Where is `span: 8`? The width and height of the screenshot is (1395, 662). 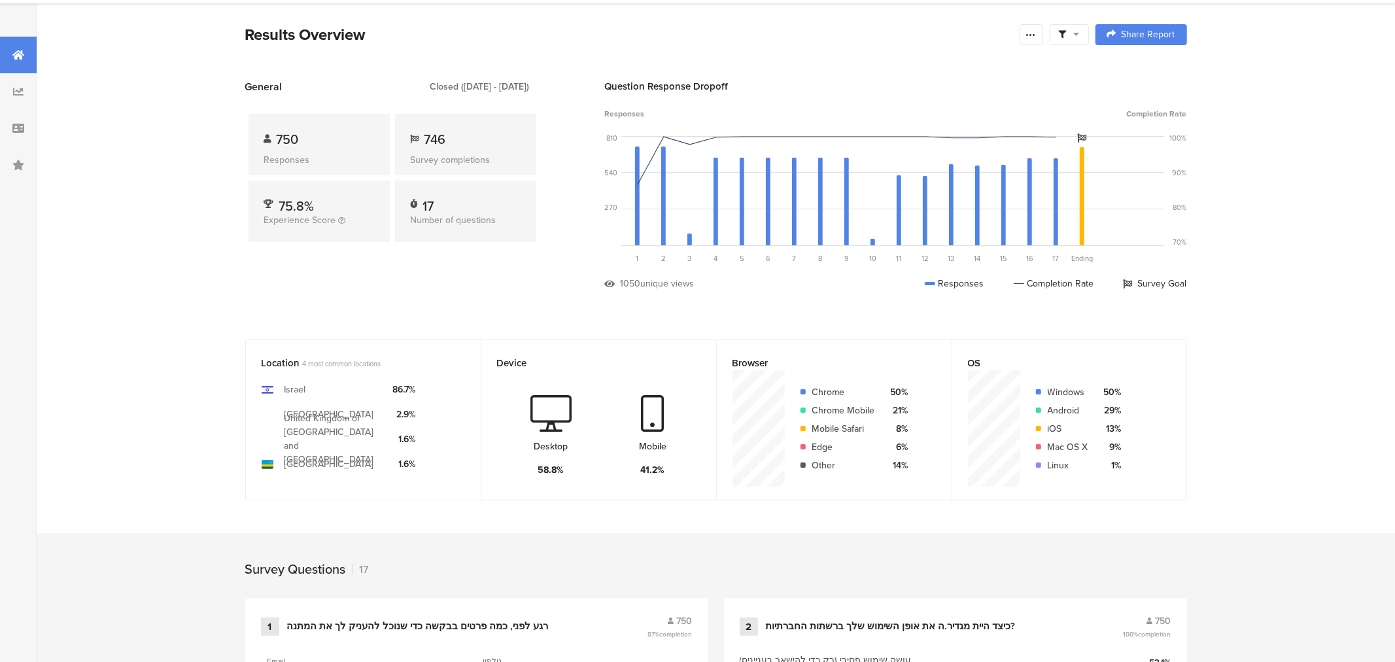 span: 8 is located at coordinates (821, 258).